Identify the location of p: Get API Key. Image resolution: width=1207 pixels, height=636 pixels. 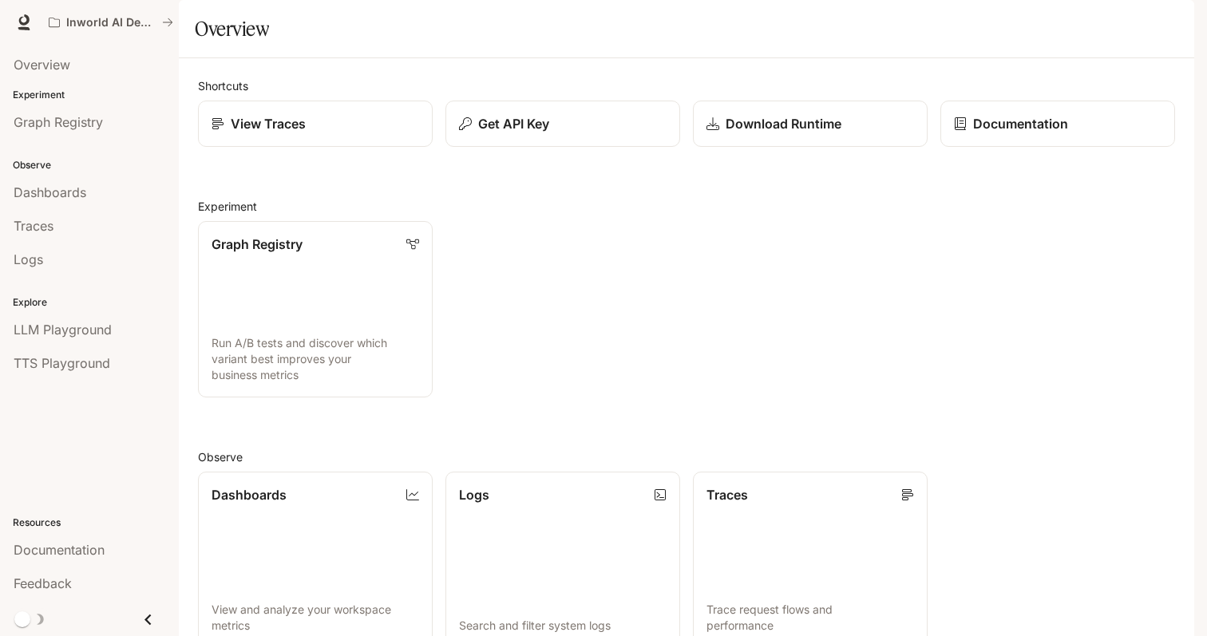
(513, 124).